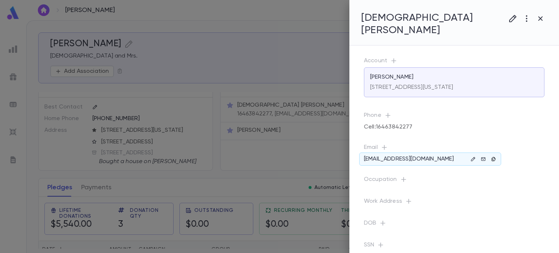  I want to click on p: Work Address, so click(454, 203).